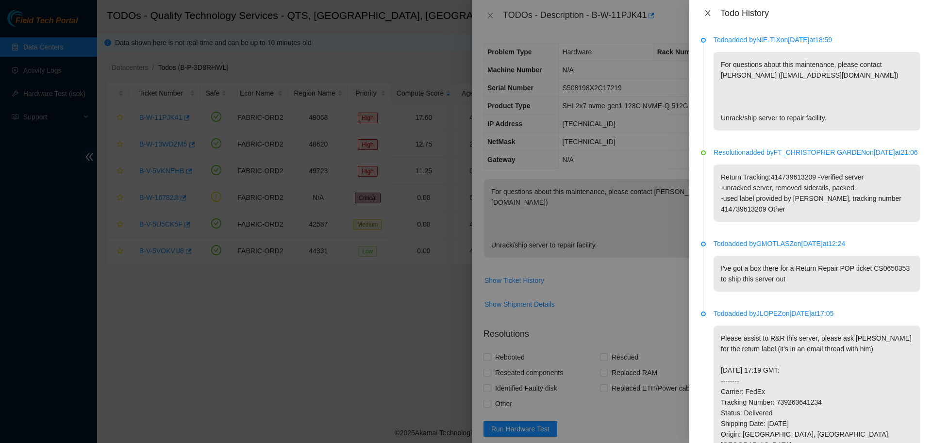  I want to click on span: close, so click(708, 13).